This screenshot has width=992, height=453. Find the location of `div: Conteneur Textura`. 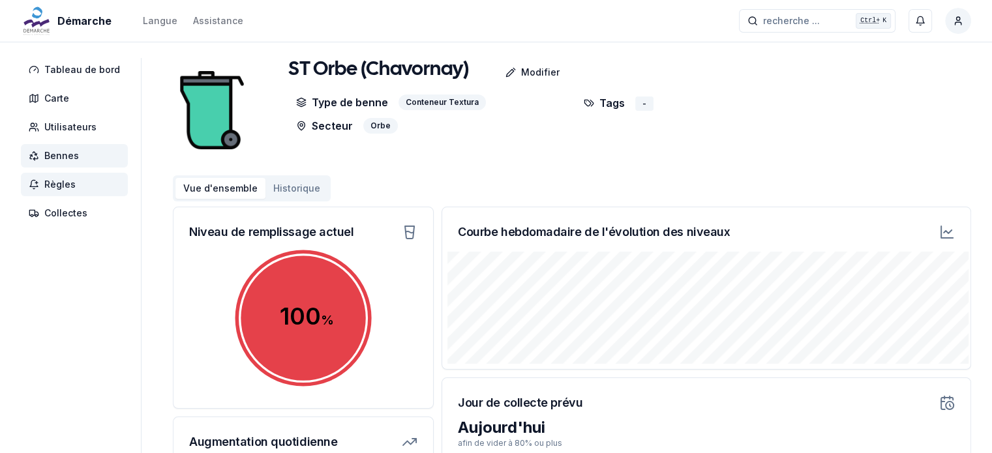

div: Conteneur Textura is located at coordinates (442, 102).